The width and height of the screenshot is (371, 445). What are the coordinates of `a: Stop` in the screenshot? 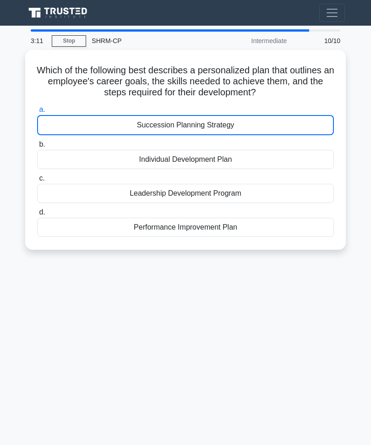 It's located at (69, 41).